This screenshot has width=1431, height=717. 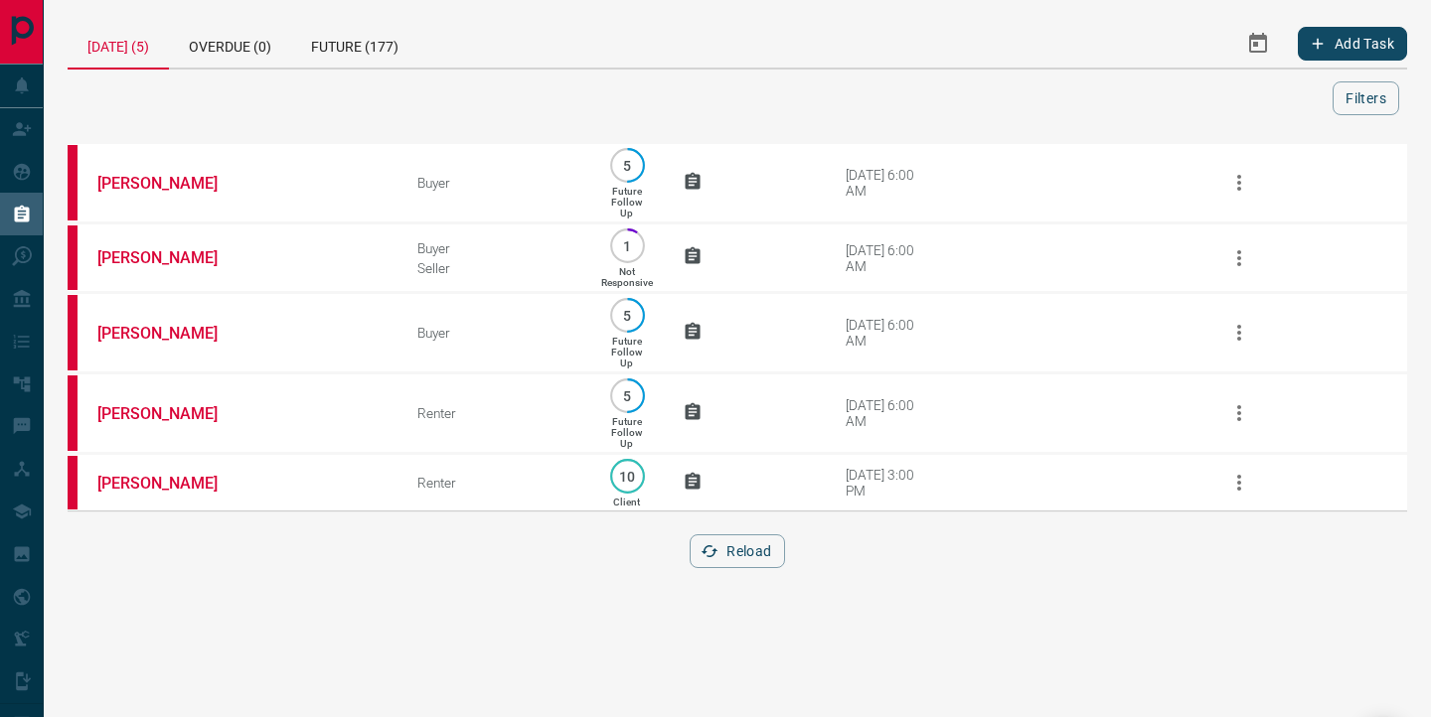 I want to click on div: Overdue (0), so click(x=229, y=44).